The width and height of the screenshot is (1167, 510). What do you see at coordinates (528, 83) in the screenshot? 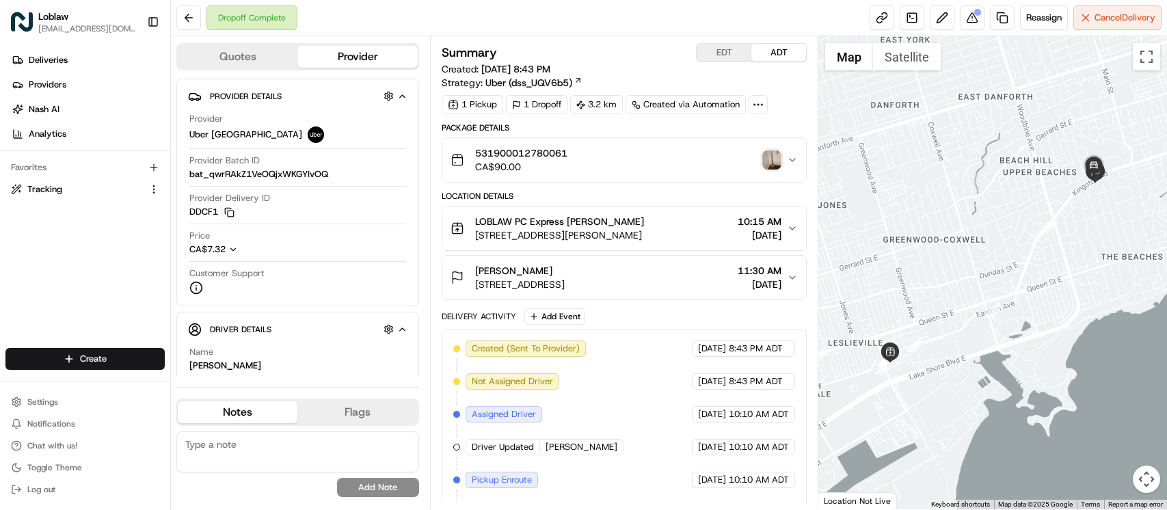
I see `span: Uber (dss_UQV6b5)` at bounding box center [528, 83].